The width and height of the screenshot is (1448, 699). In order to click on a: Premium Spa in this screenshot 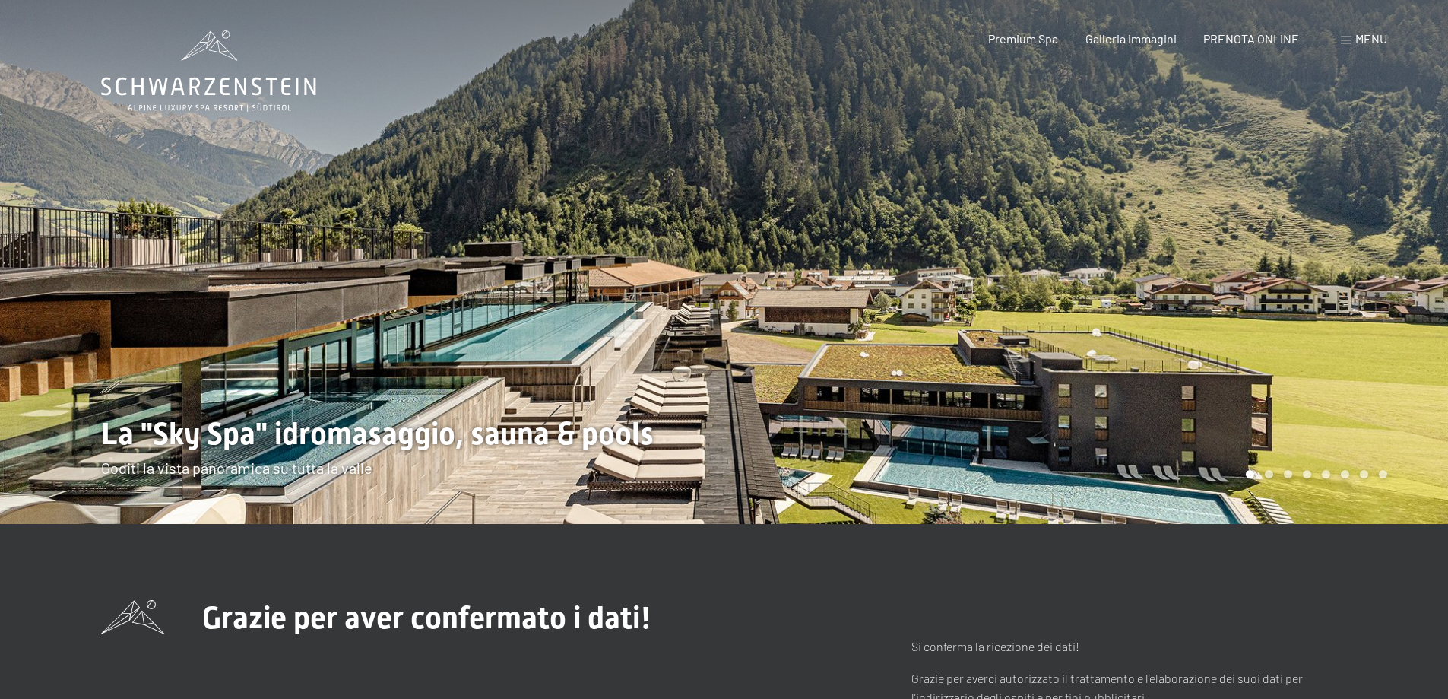, I will do `click(1023, 38)`.